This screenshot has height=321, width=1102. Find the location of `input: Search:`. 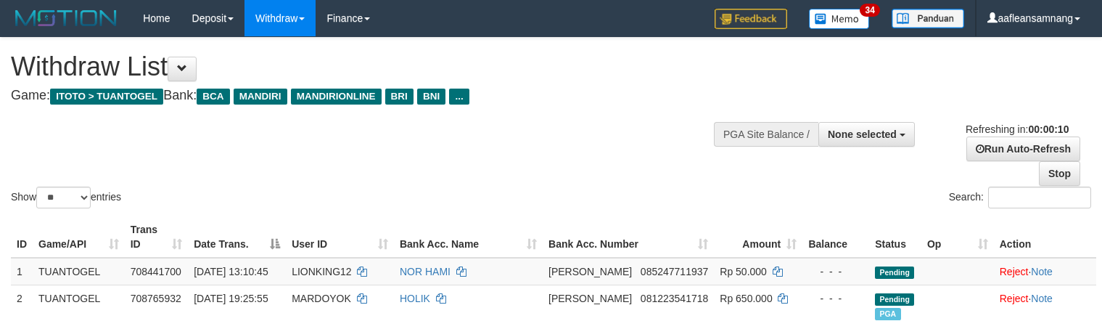

input: Search: is located at coordinates (1040, 197).